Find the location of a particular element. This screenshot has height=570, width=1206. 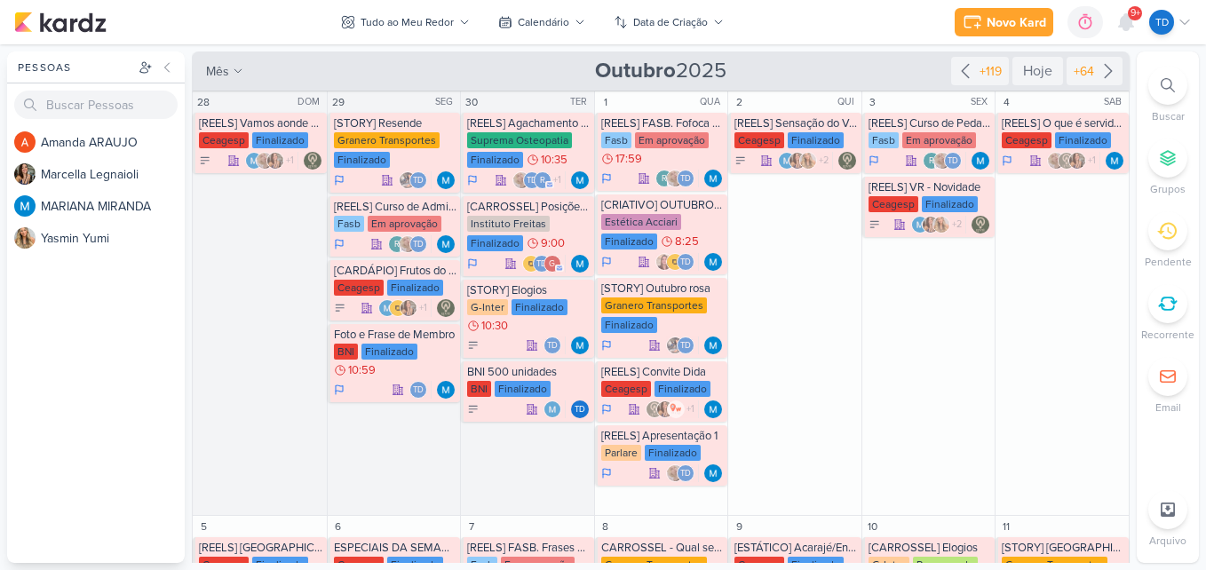

div: +119 is located at coordinates (990, 71).